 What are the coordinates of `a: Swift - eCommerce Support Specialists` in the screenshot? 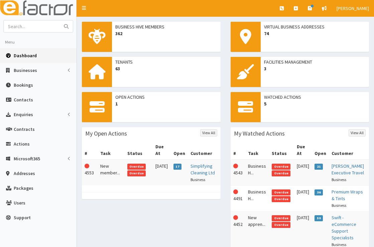 It's located at (344, 227).